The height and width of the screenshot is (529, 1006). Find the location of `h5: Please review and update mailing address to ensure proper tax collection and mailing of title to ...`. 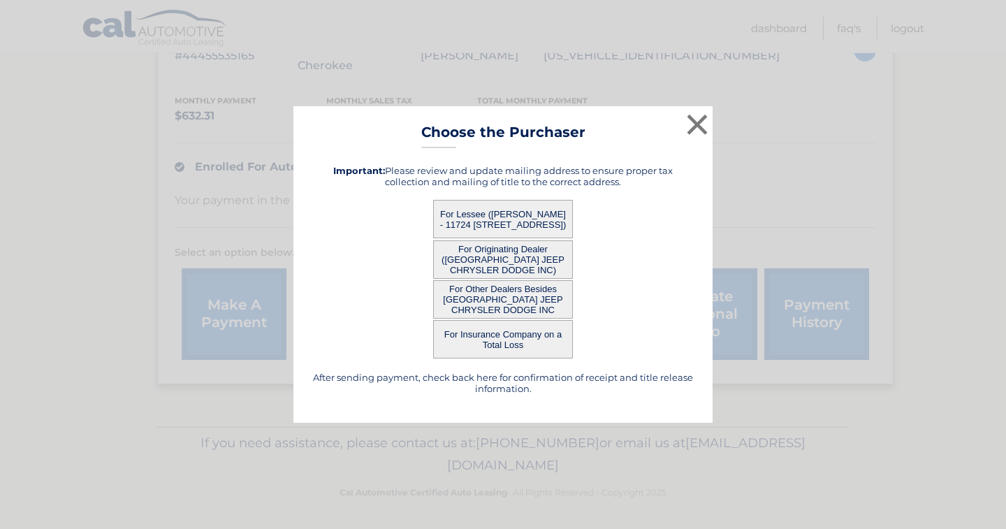

h5: Please review and update mailing address to ensure proper tax collection and mailing of title to ... is located at coordinates (503, 176).